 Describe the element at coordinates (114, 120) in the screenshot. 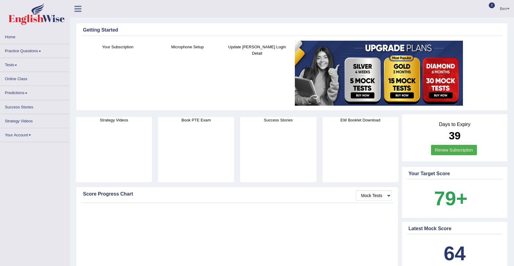

I see `h4: Strategy Videos` at that location.